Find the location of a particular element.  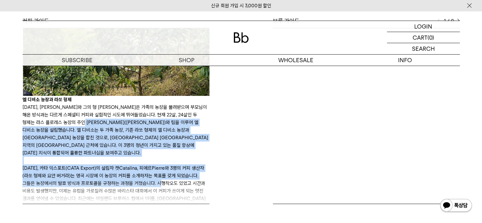

p: CART is located at coordinates (420, 37).